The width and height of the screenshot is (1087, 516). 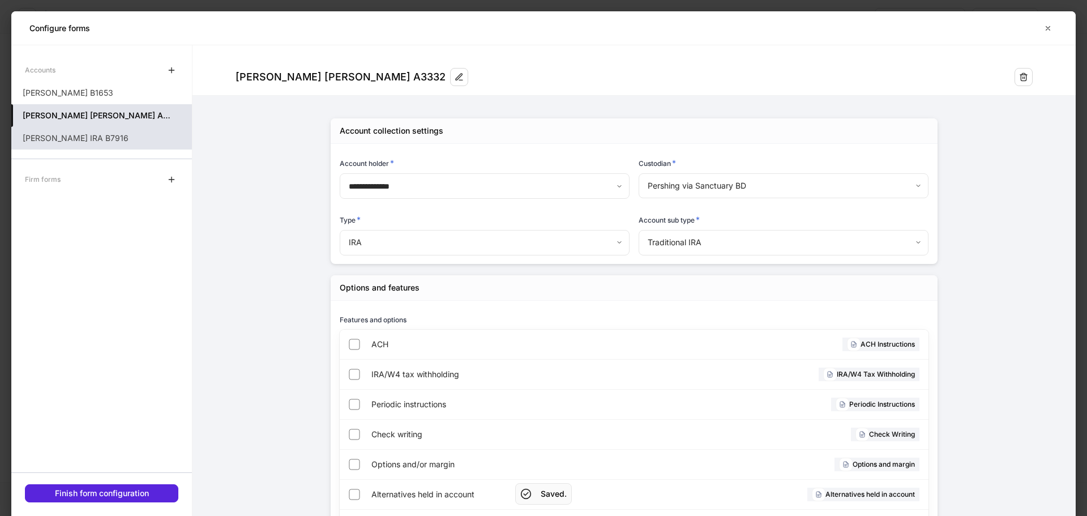 What do you see at coordinates (40, 70) in the screenshot?
I see `div: Accounts` at bounding box center [40, 70].